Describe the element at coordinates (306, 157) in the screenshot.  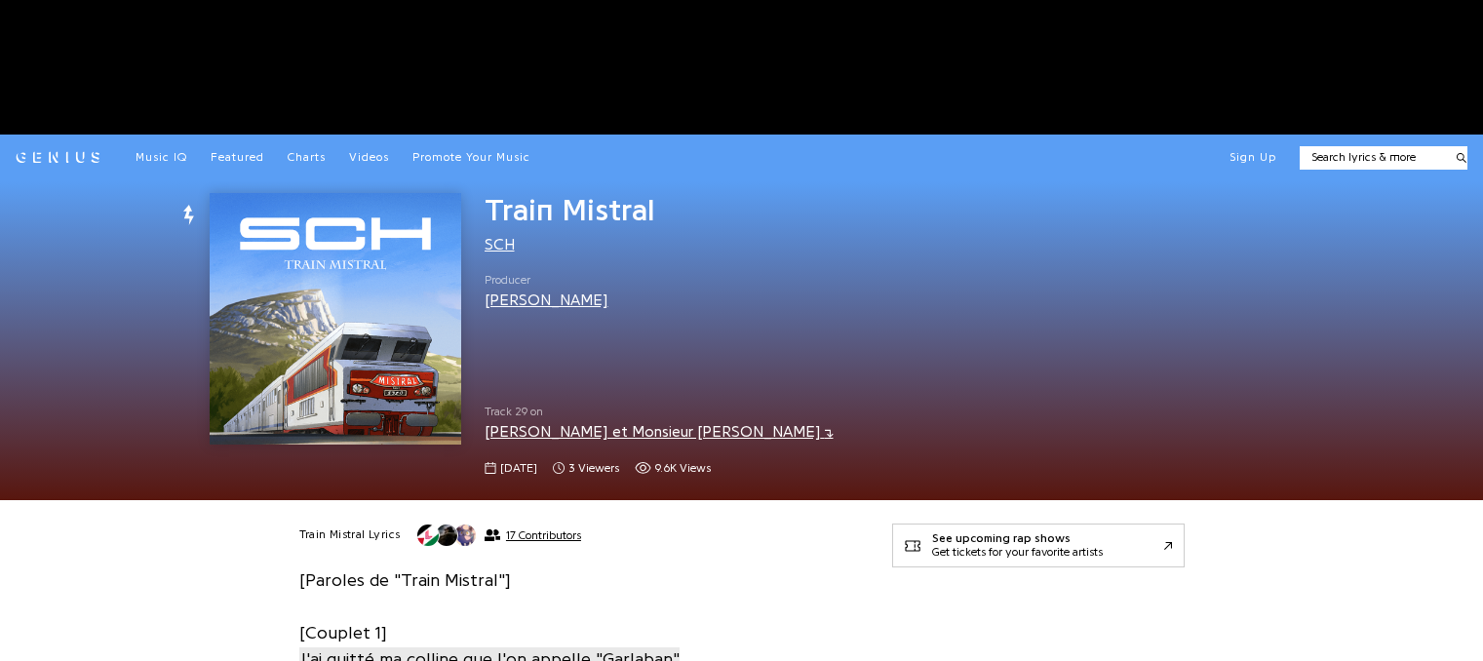
I see `span: Charts` at that location.